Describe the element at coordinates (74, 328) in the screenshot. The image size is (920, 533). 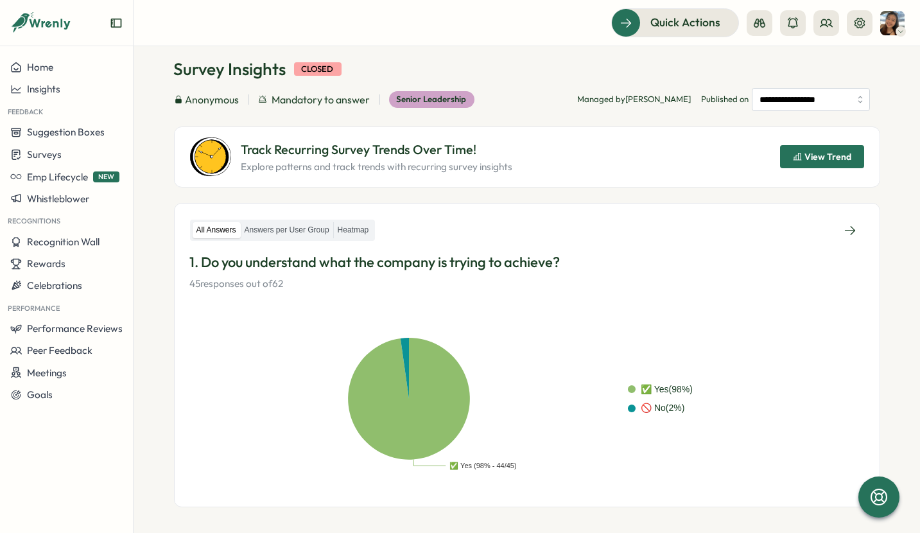
I see `span: Performance Reviews` at that location.